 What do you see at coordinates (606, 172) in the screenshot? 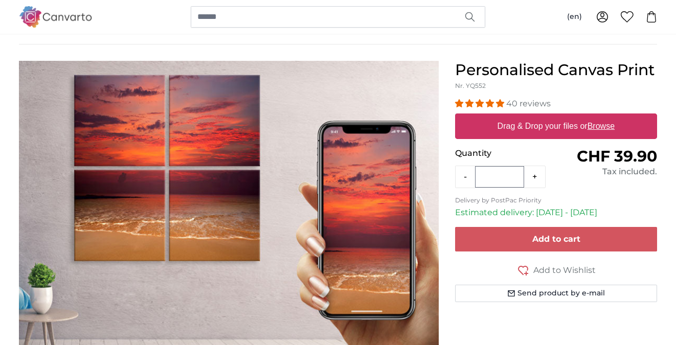
I see `div: Tax included.` at bounding box center [606, 172].